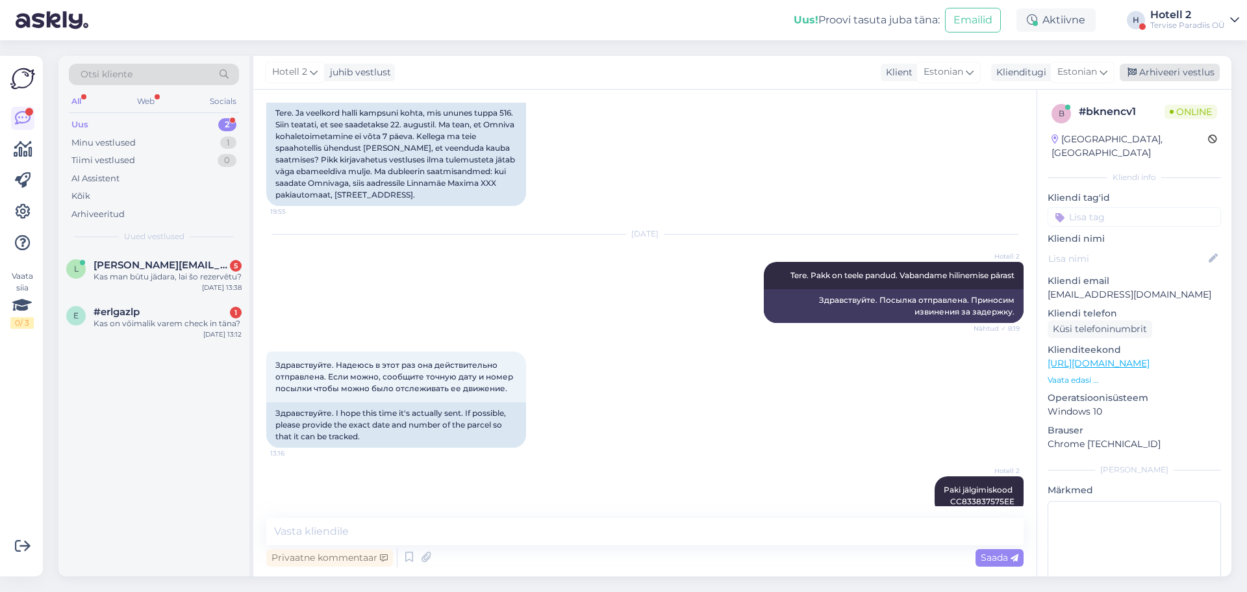  I want to click on div: AI Assistent, so click(95, 179).